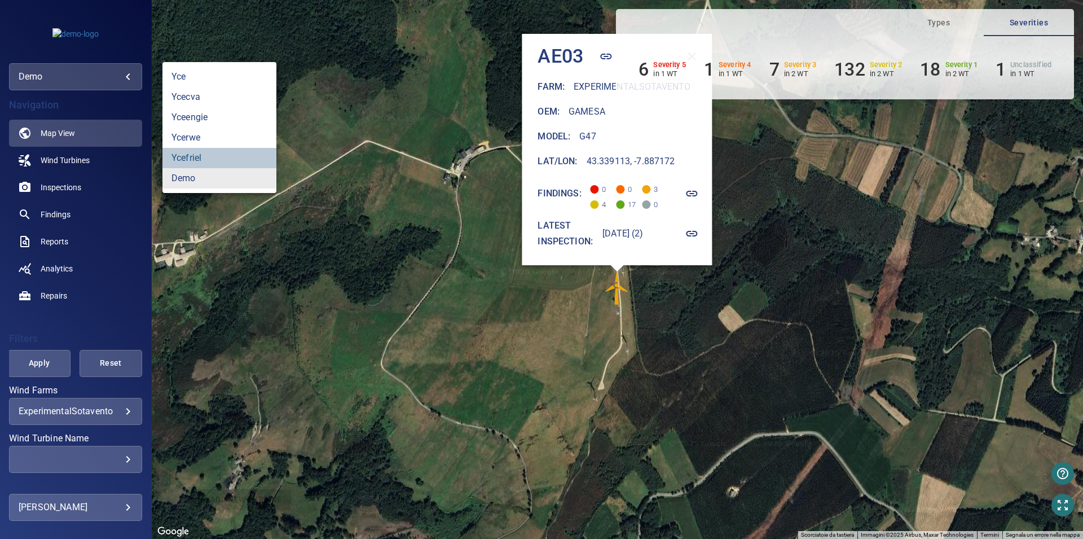 The image size is (1083, 539). Describe the element at coordinates (219, 97) in the screenshot. I see `a: ycecva` at that location.